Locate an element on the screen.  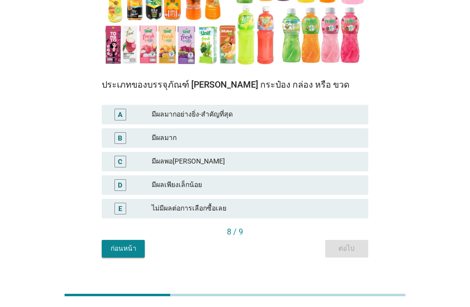
div: ก่อนหน้า is located at coordinates (123, 248).